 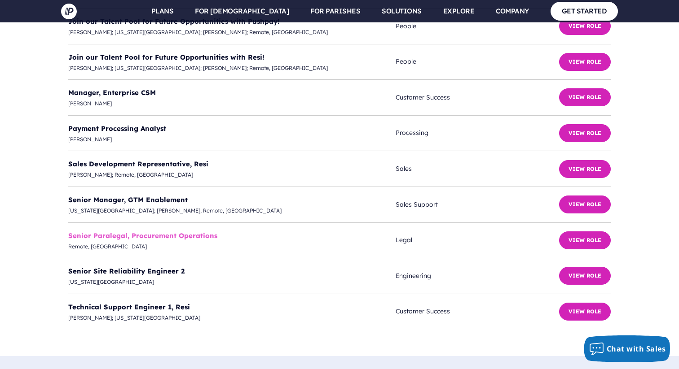 What do you see at coordinates (112, 92) in the screenshot?
I see `a: Manager, Enterprise CSM` at bounding box center [112, 92].